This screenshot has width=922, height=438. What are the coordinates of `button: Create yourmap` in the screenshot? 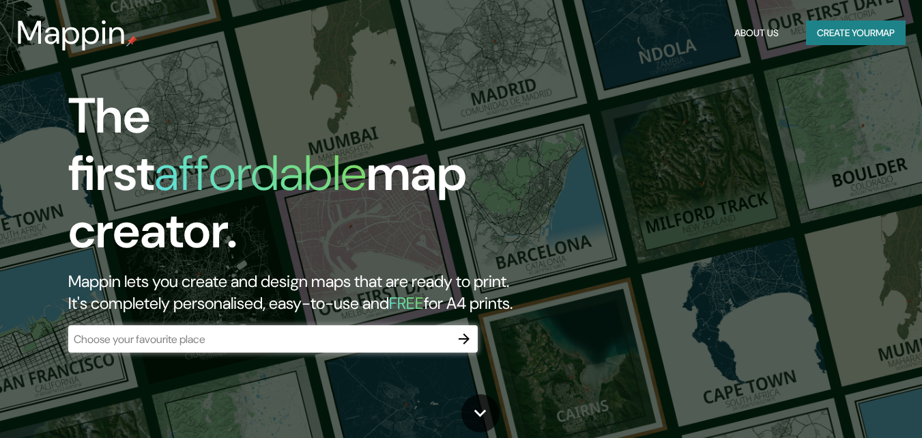 It's located at (856, 33).